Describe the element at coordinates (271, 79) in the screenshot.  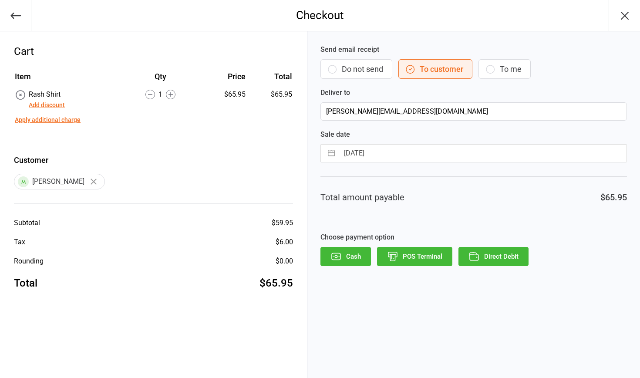
I see `th: Total` at that location.